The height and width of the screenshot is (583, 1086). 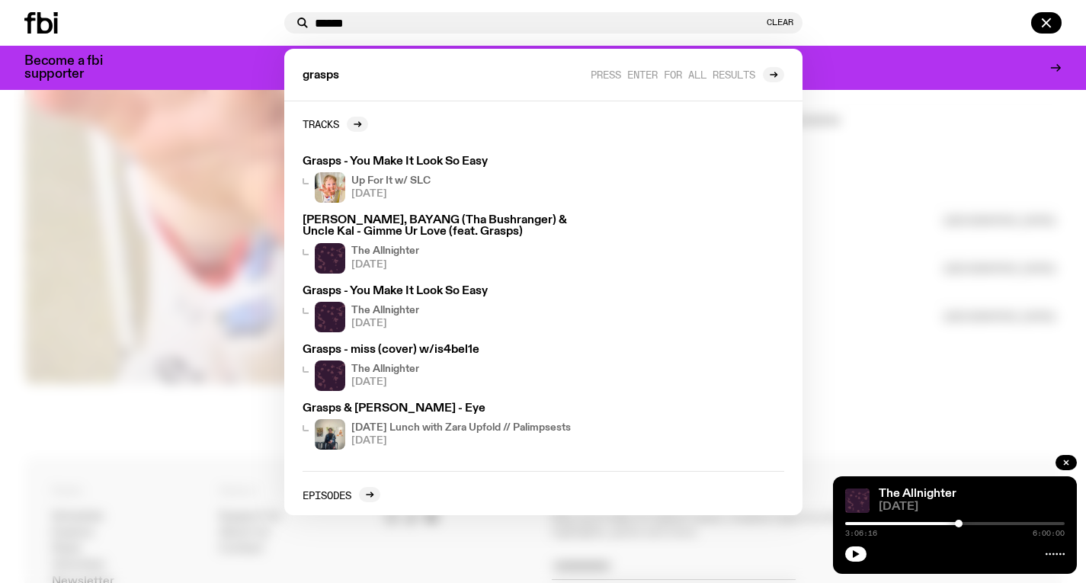 What do you see at coordinates (391, 181) in the screenshot?
I see `h4: Up For It w/ SLC` at bounding box center [391, 181].